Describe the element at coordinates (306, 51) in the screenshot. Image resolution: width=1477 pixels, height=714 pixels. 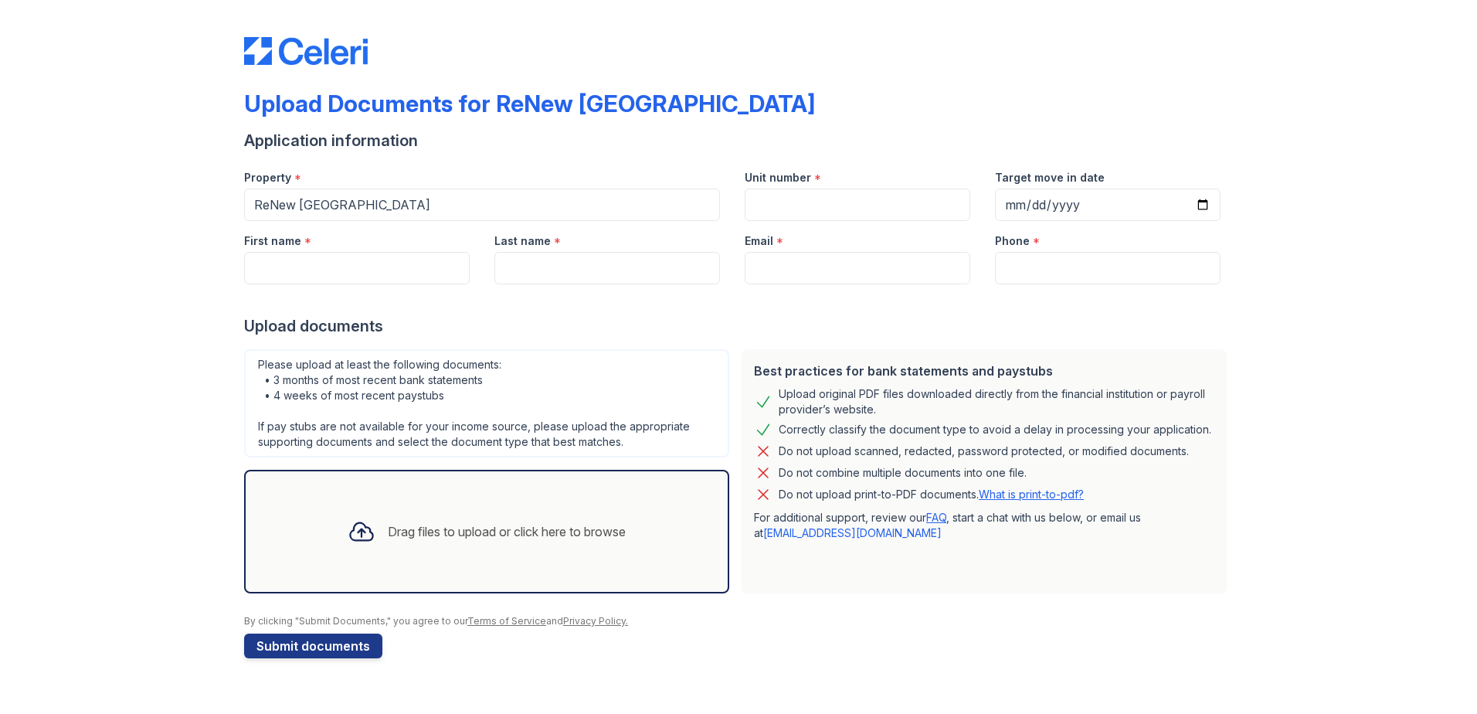
I see `img: CE_Logo_Blue-a8612792a0a2168367f1c8372b55b34899dd931a85d93a1a3d3e32e68fde9ad4.png` at that location.